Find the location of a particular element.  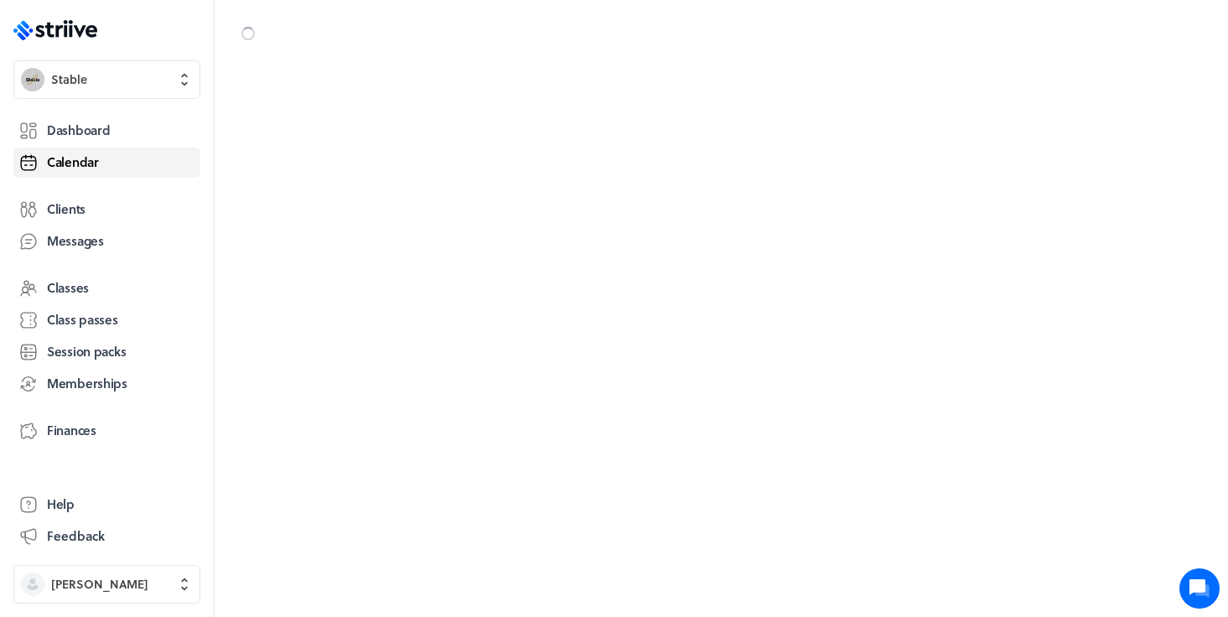

span: Feedback is located at coordinates (75, 536).